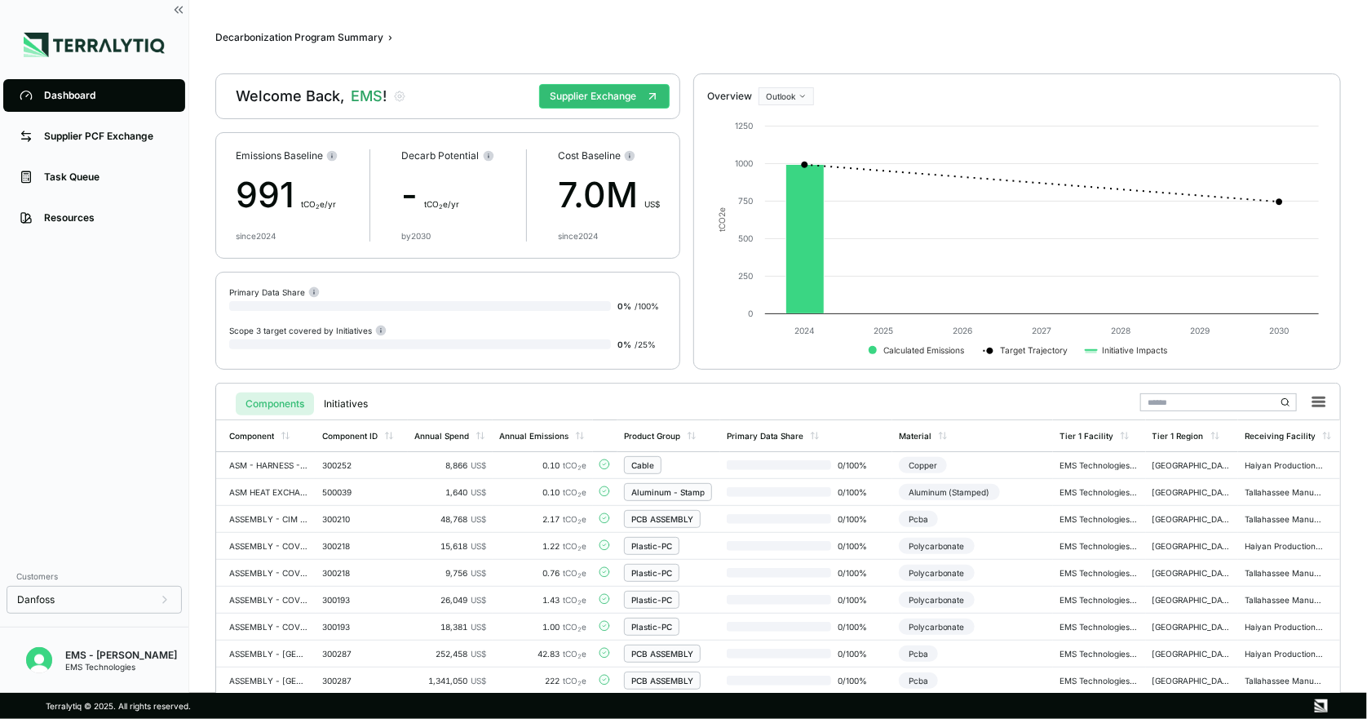 This screenshot has height=719, width=1367. Describe the element at coordinates (94, 576) in the screenshot. I see `div: Customers` at that location.